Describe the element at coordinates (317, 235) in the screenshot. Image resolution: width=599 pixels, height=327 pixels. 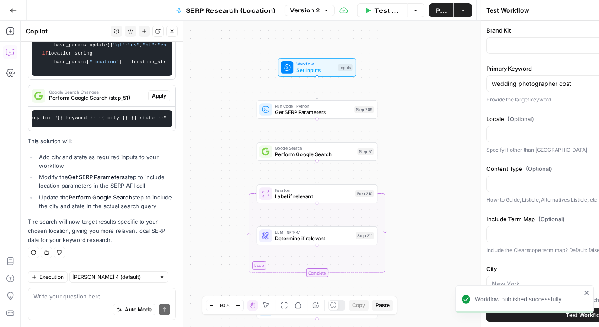
I see `div: LLM · GPT-4.1Determine if relevantStep 211` at that location.